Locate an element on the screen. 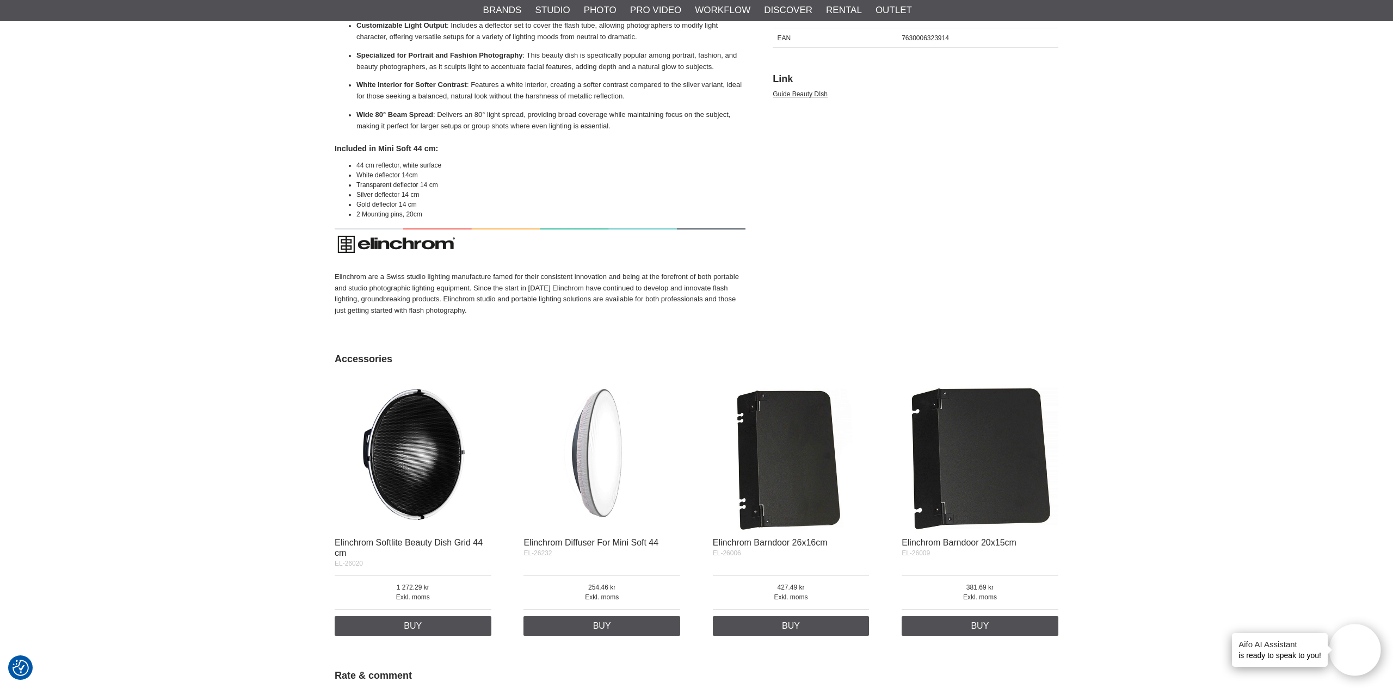 The image size is (1393, 688). a: Pro Video is located at coordinates (656, 10).